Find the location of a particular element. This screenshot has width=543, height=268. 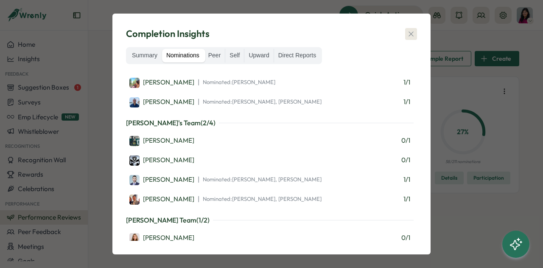

label: Direct Reports is located at coordinates (297, 56).